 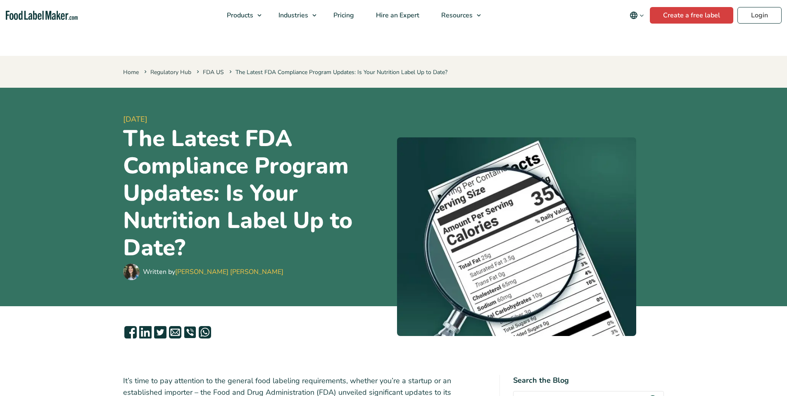 I want to click on span: Pricing, so click(x=343, y=15).